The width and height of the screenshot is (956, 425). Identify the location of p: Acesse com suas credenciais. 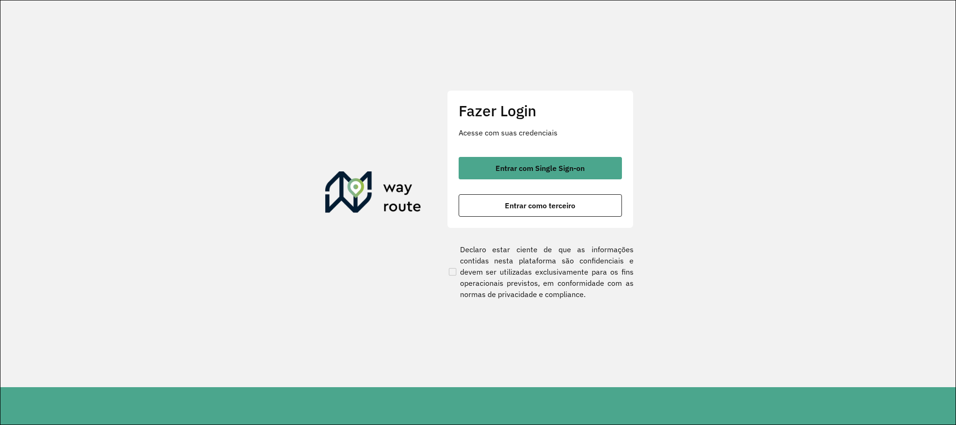
(540, 133).